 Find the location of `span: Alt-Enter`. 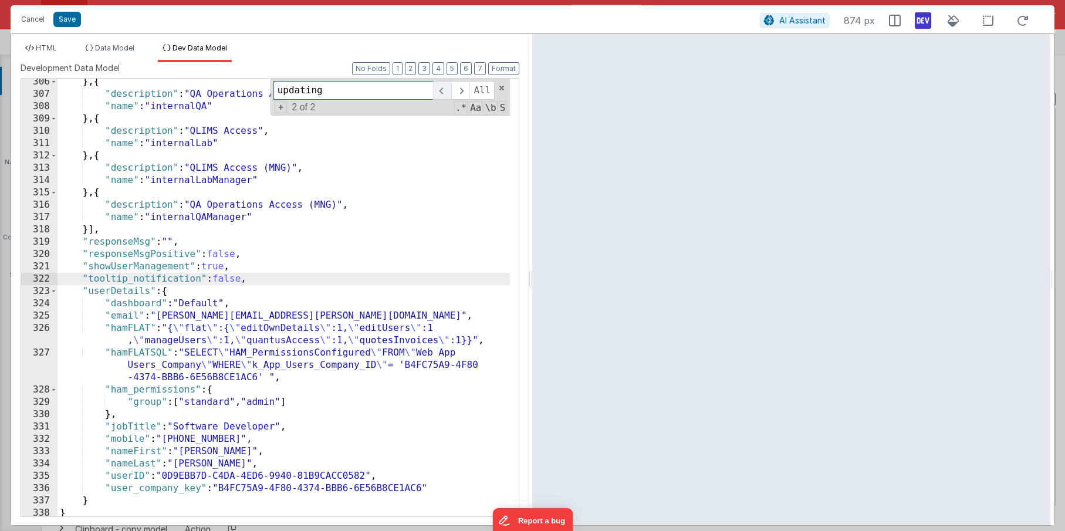

span: Alt-Enter is located at coordinates (482, 90).